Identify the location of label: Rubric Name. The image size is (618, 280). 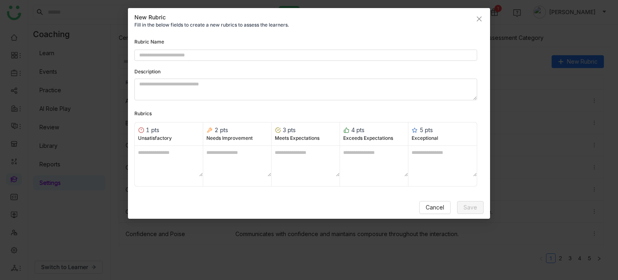
(151, 42).